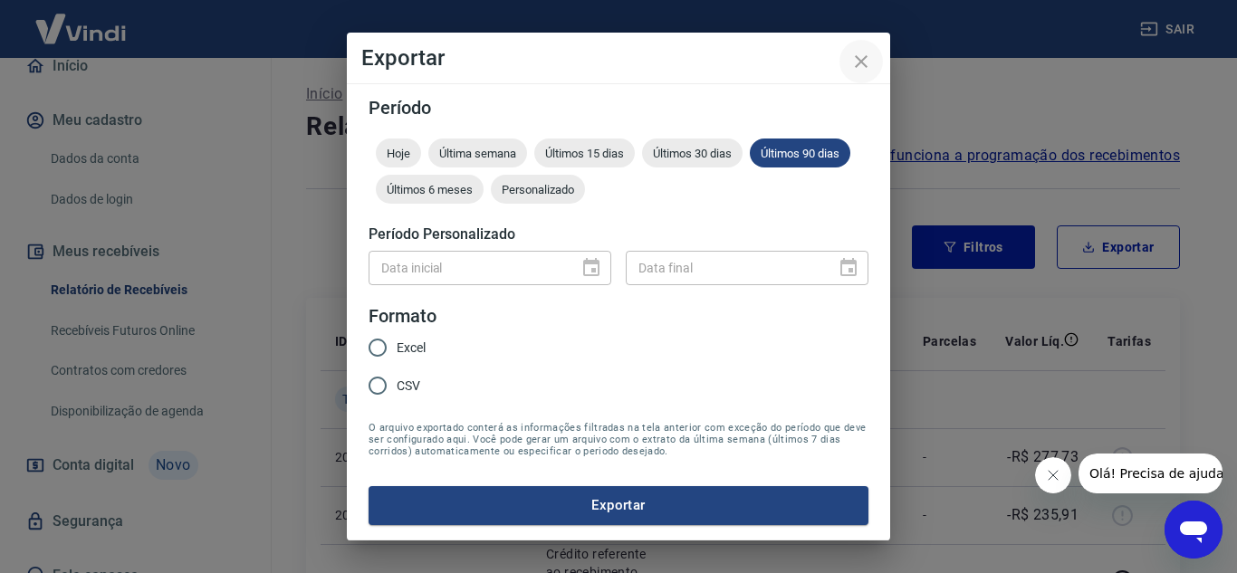 The image size is (1237, 573). Describe the element at coordinates (800, 153) in the screenshot. I see `div: Últimos 90 dias` at that location.